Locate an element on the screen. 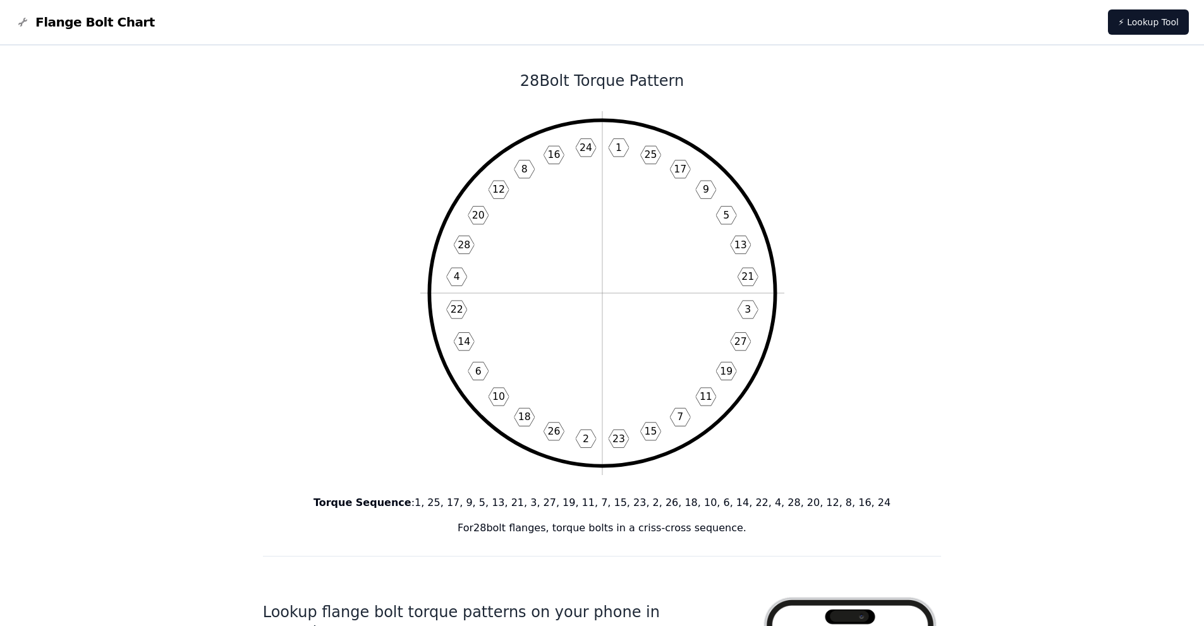  b: Torque Sequence is located at coordinates (362, 502).